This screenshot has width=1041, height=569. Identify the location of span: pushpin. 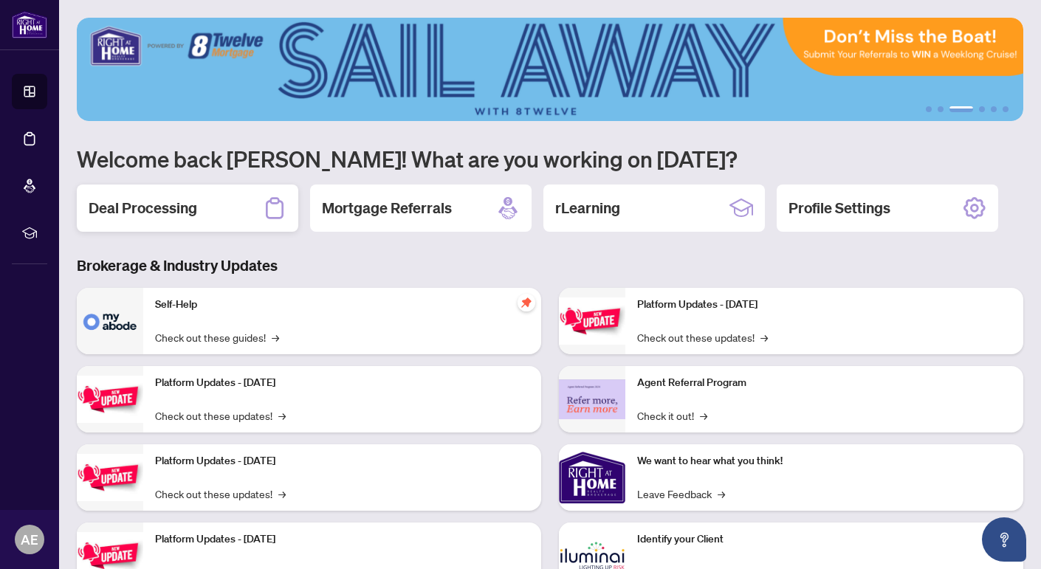
(526, 303).